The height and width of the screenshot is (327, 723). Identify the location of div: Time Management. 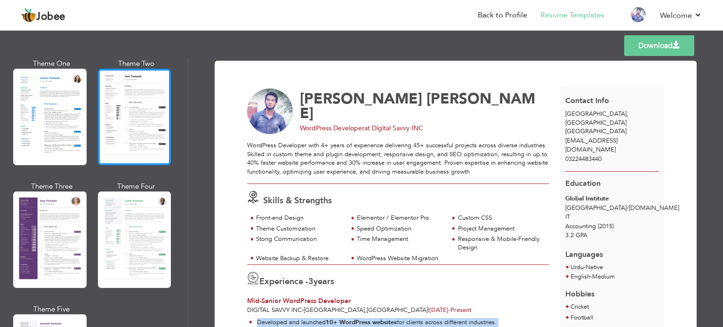
(400, 239).